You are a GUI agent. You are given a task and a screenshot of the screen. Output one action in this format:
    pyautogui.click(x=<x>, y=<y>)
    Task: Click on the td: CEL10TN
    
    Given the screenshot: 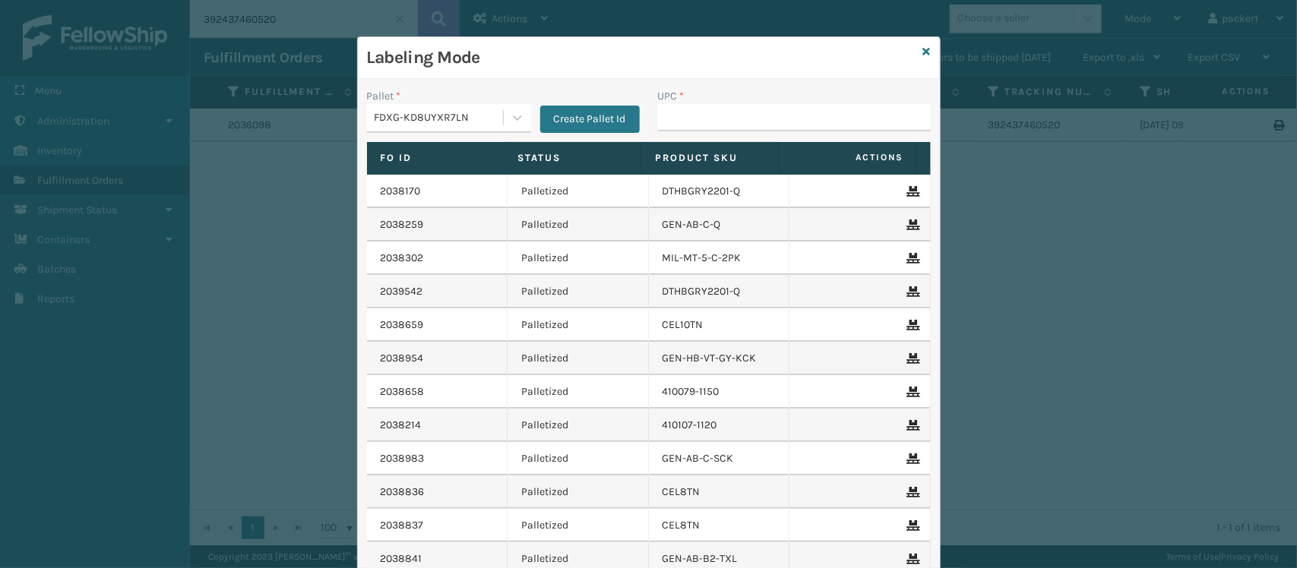 What is the action you would take?
    pyautogui.click(x=720, y=325)
    